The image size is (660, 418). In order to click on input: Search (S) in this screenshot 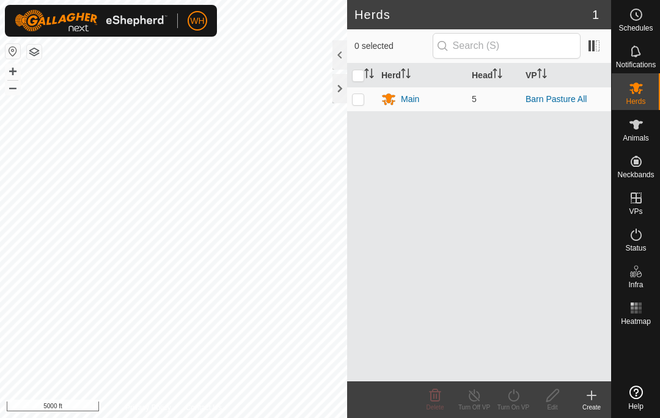, I will do `click(507, 46)`.